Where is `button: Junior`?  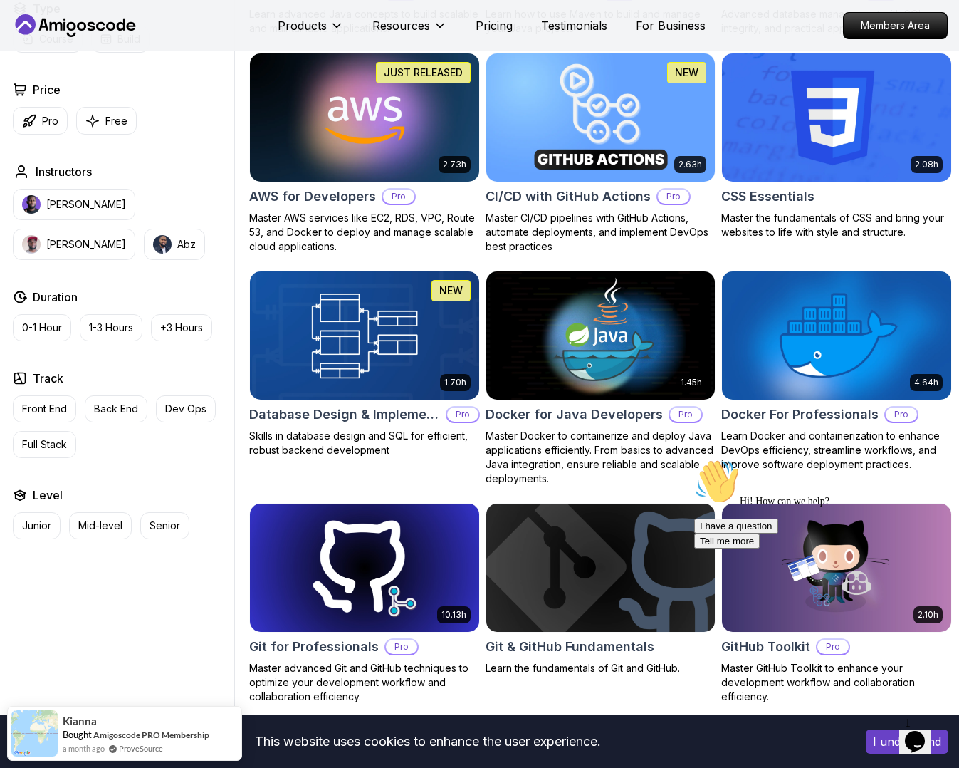 button: Junior is located at coordinates (36, 526).